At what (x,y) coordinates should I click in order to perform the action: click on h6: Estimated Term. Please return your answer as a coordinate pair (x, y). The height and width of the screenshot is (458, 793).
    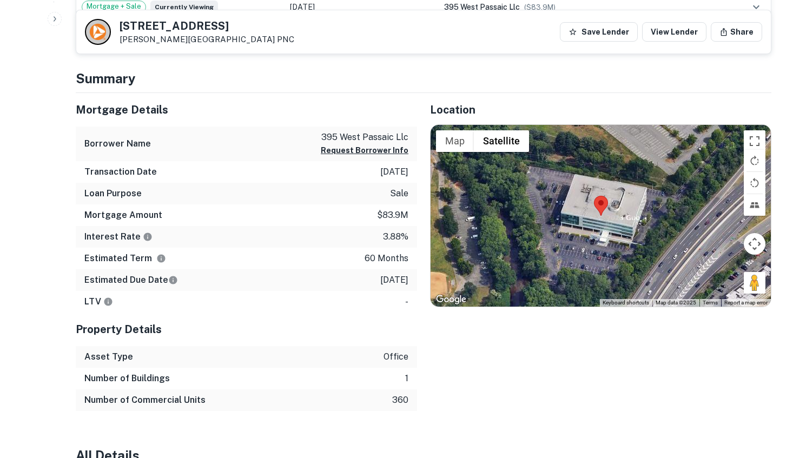
    Looking at the image, I should click on (125, 259).